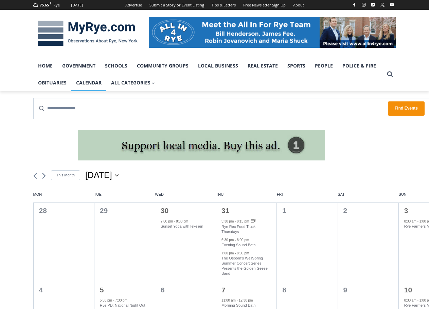 The image size is (429, 309). I want to click on a: Schools, so click(116, 66).